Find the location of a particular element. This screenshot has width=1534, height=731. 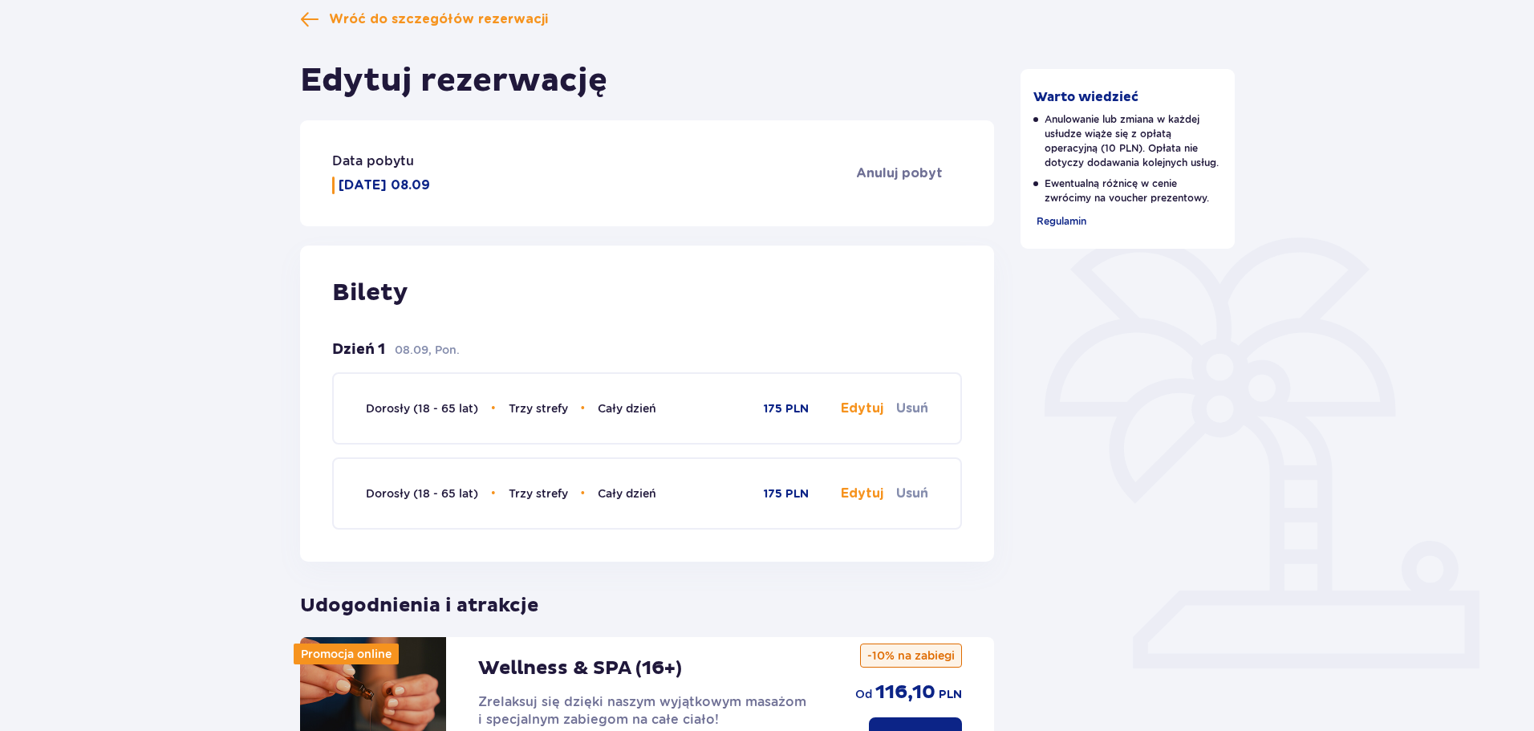

a: Regulamin is located at coordinates (1060, 221).